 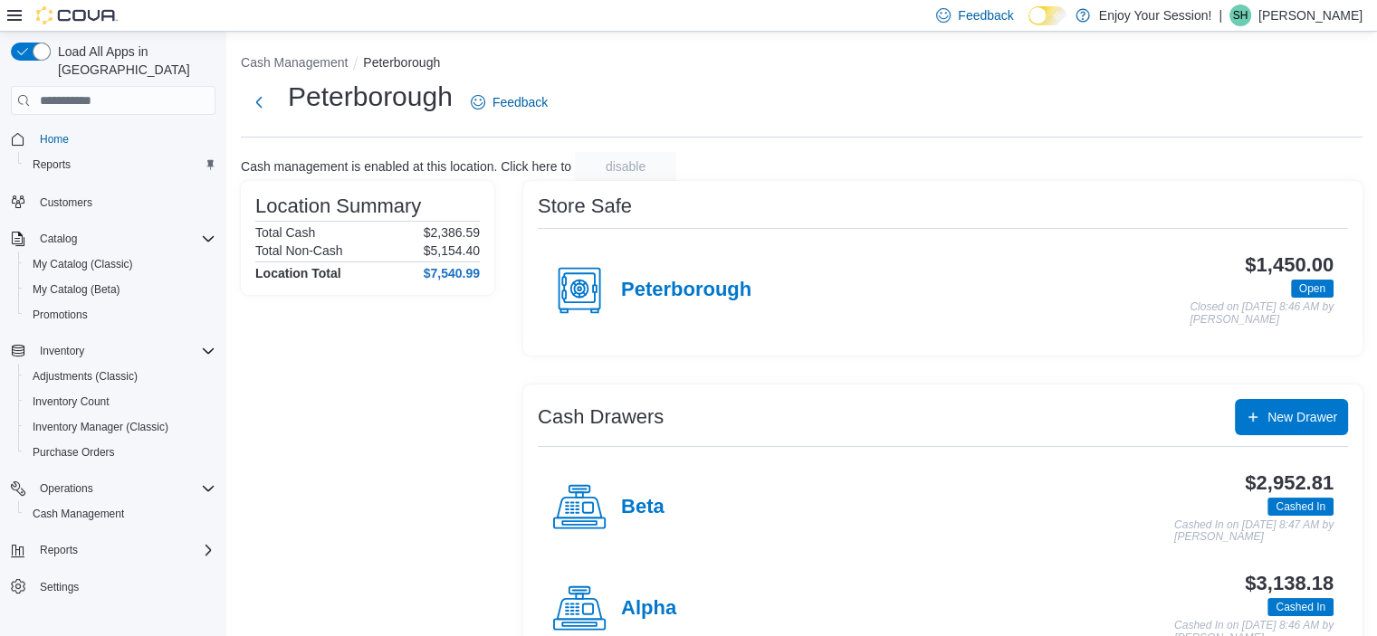 What do you see at coordinates (76, 290) in the screenshot?
I see `a: My Catalog (Beta)` at bounding box center [76, 290].